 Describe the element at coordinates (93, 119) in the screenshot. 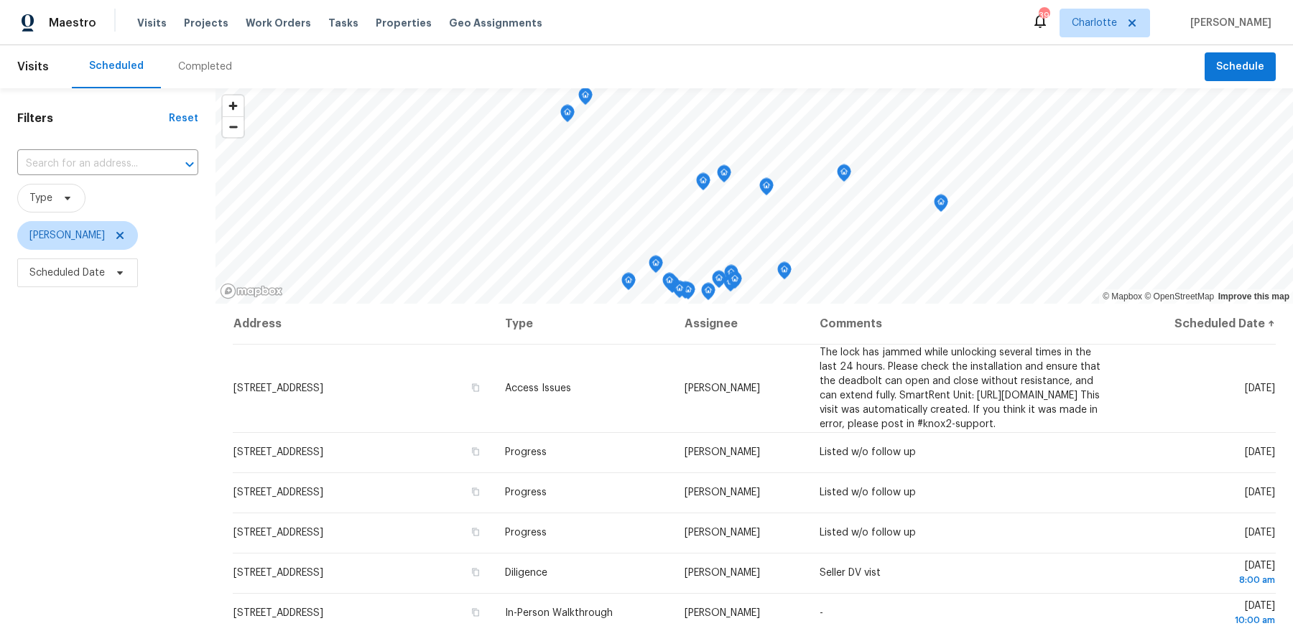

I see `h1: Filters` at that location.